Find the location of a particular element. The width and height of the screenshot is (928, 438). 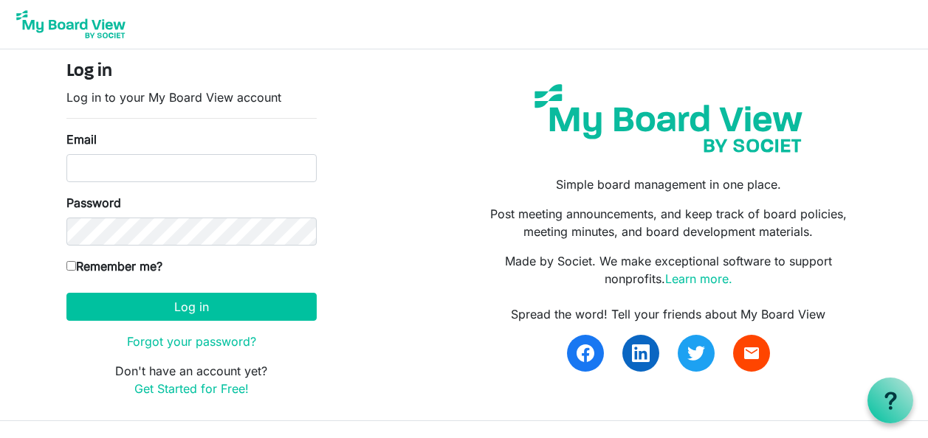

input: Remember me? is located at coordinates (71, 266).